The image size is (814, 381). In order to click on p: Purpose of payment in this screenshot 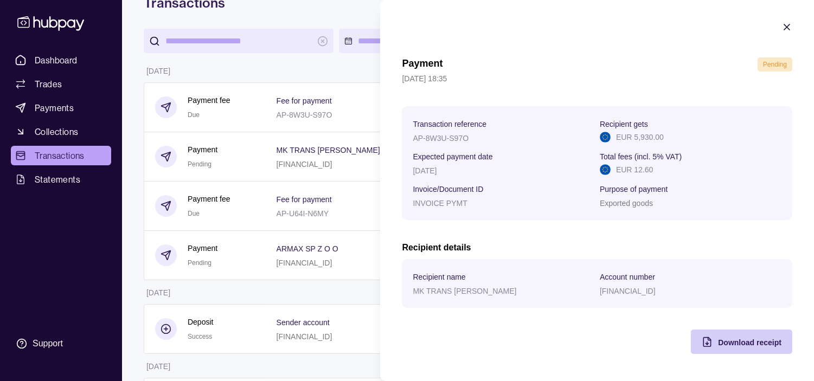, I will do `click(633, 189)`.